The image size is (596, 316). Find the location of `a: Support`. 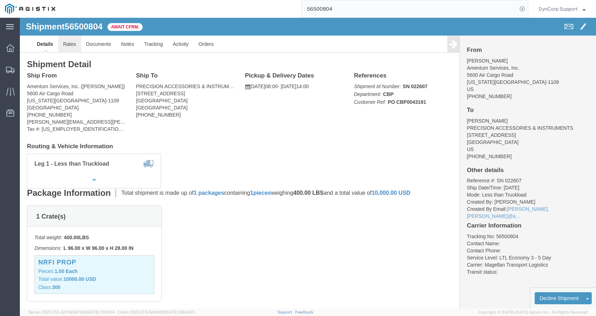

a: Support is located at coordinates (286, 312).